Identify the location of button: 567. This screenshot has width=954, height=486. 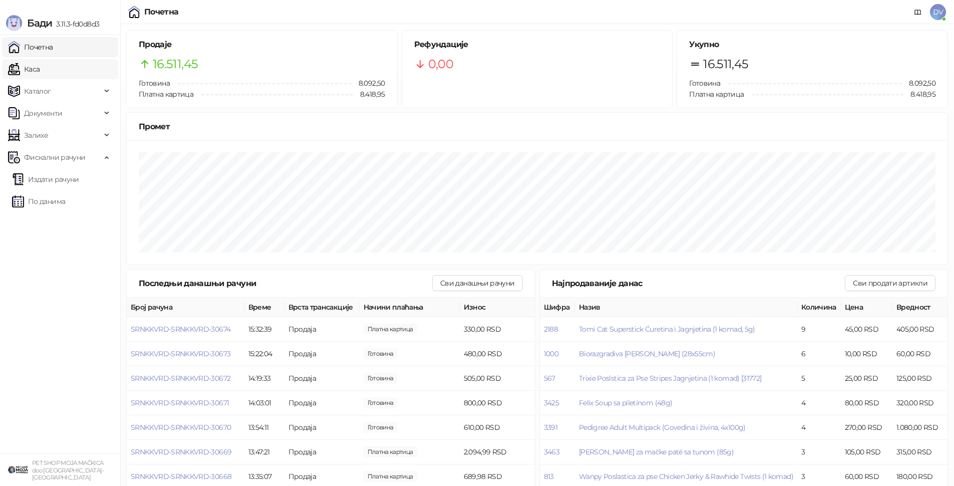
(549, 378).